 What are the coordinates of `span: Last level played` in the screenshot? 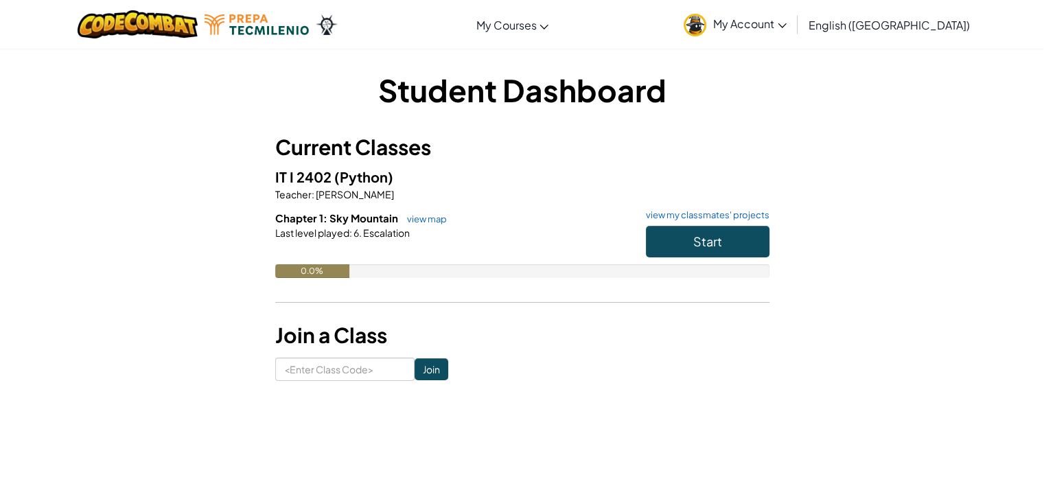 It's located at (312, 233).